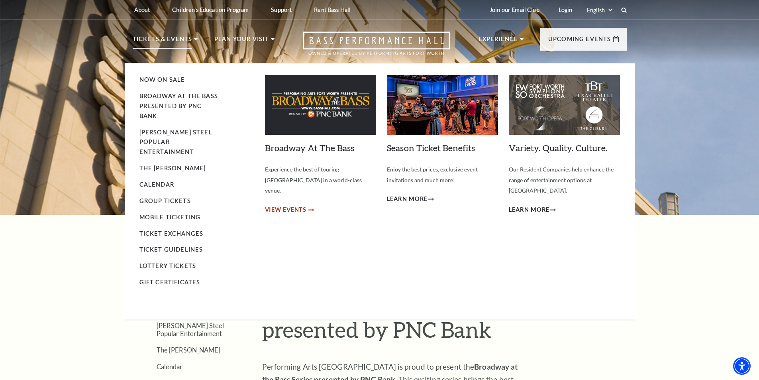  Describe the element at coordinates (142, 10) in the screenshot. I see `p: About` at that location.